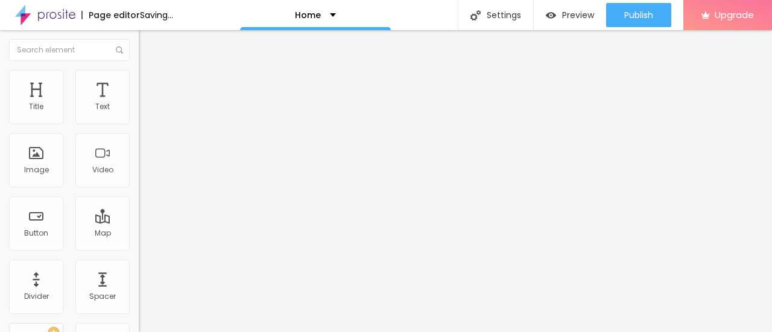 The image size is (772, 332). What do you see at coordinates (36, 170) in the screenshot?
I see `div: Image` at bounding box center [36, 170].